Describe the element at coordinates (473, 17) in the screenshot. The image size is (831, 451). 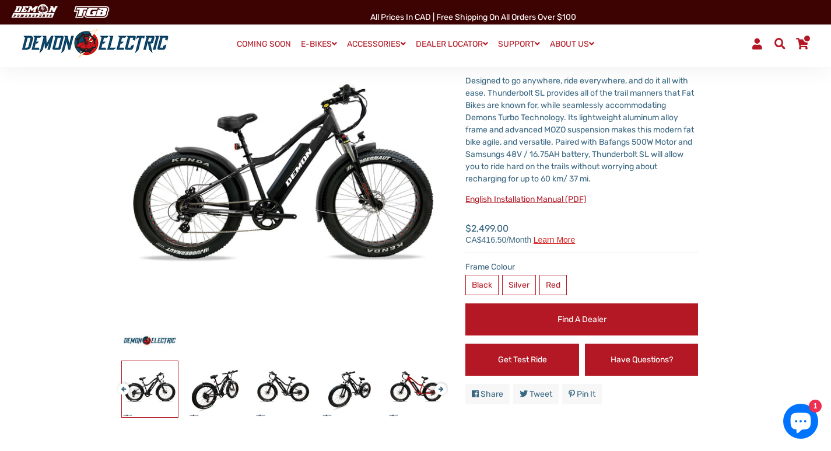
I see `span: All Prices in CAD | Free shipping on all orders over $100` at that location.